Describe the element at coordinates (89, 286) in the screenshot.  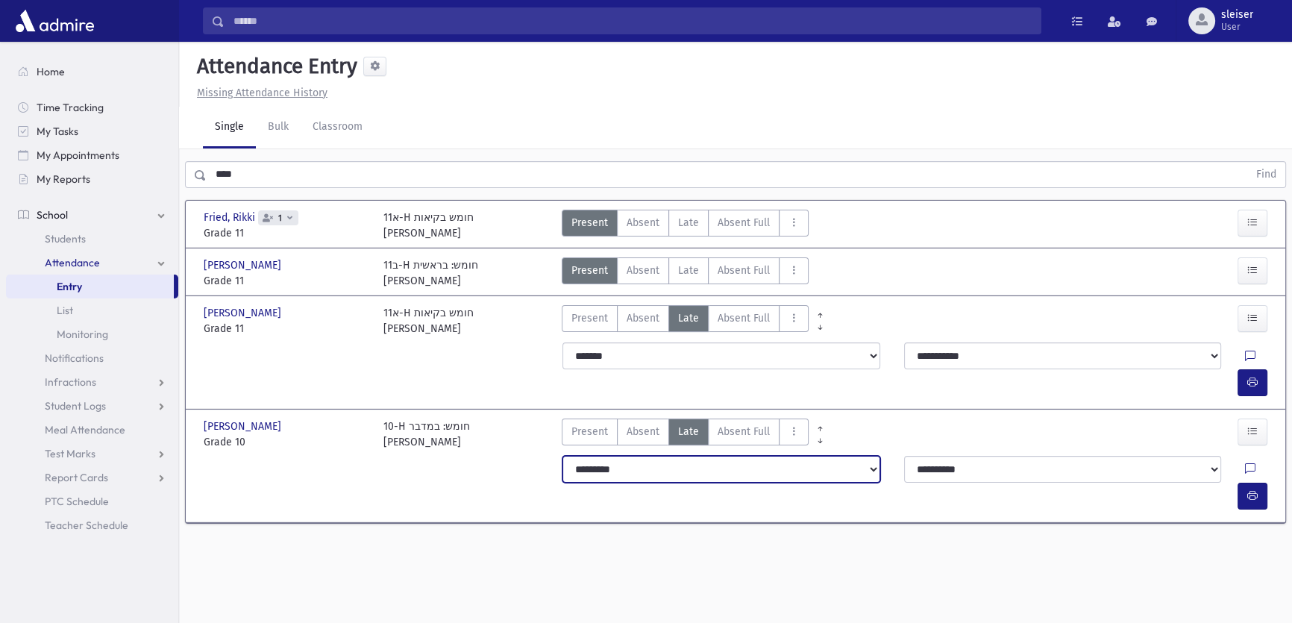
I see `a: Entry` at that location.